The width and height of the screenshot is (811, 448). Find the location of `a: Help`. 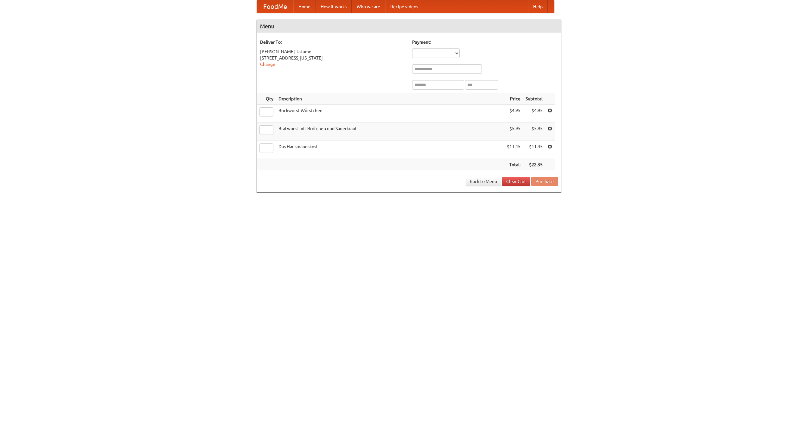

a: Help is located at coordinates (538, 7).